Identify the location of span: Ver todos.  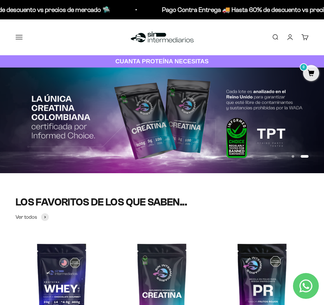
(26, 217).